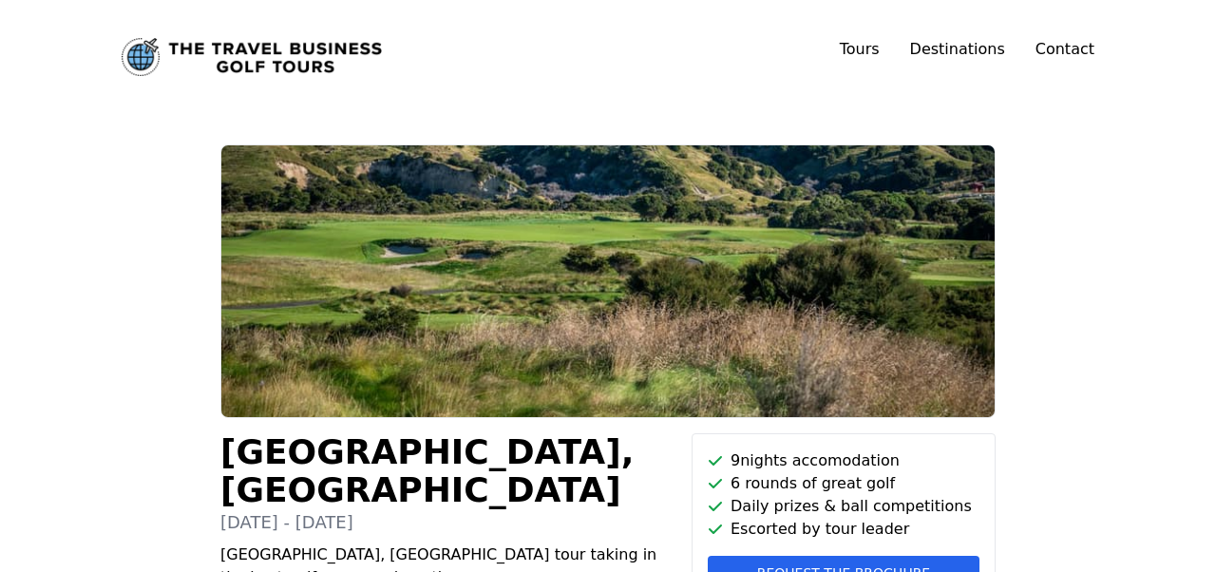  I want to click on a: Contact, so click(1065, 49).